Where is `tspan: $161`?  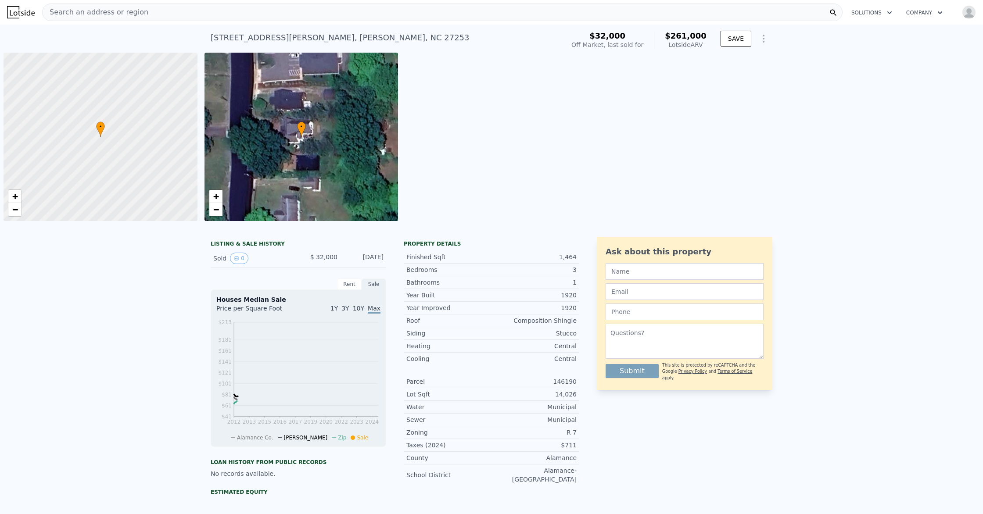 tspan: $161 is located at coordinates (225, 351).